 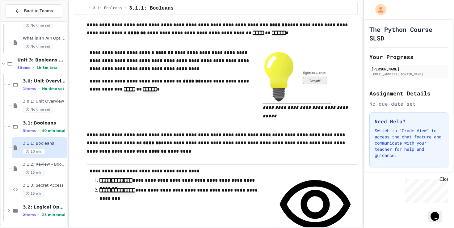 What do you see at coordinates (409, 34) in the screenshot?
I see `h1: The Python Course SLSD` at bounding box center [409, 34].